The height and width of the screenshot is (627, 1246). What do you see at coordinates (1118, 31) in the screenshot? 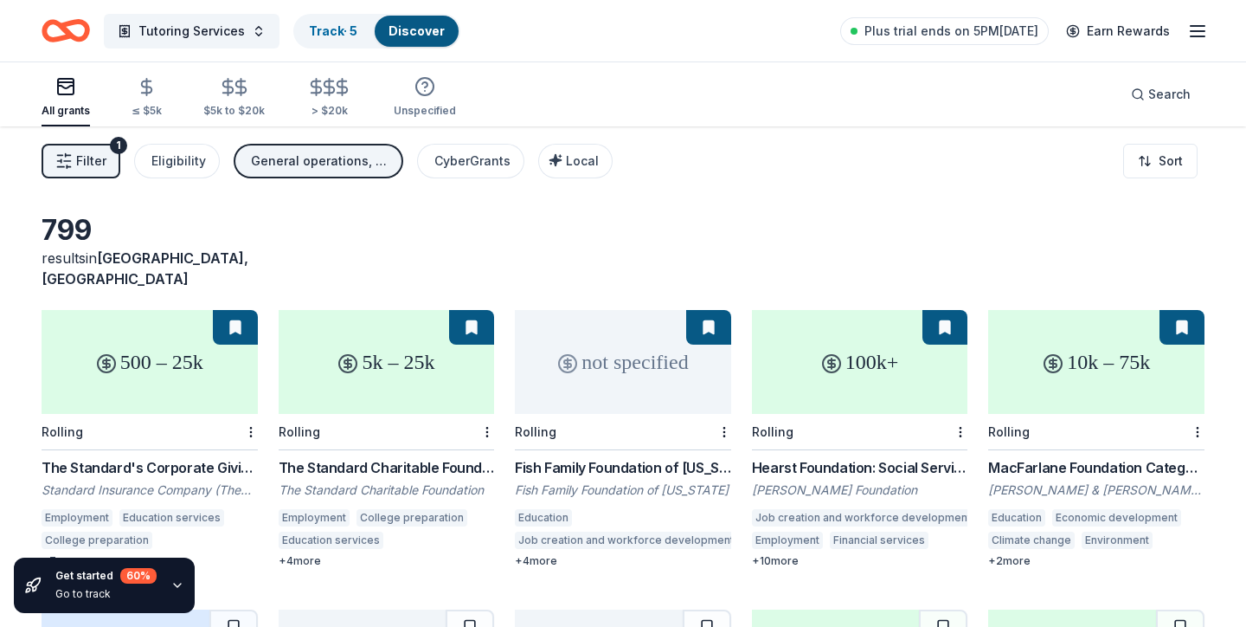
I see `a: Earn Rewards` at bounding box center [1118, 31].